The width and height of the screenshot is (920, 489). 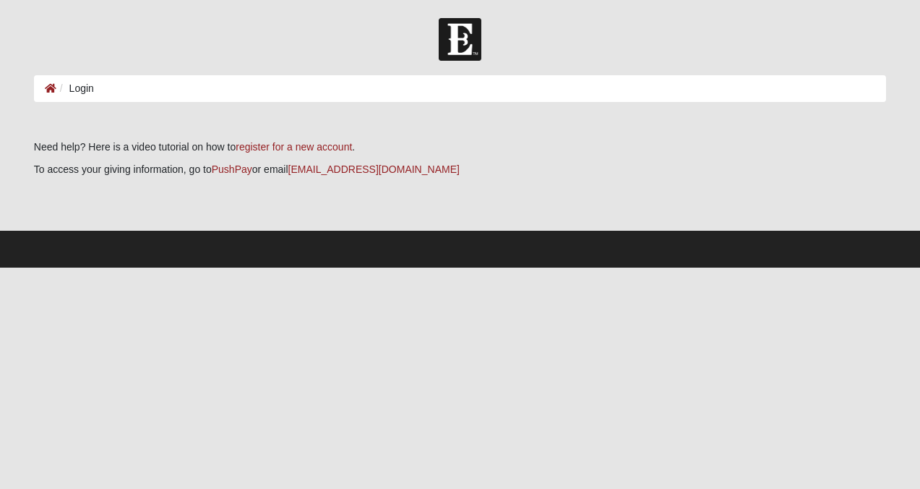 I want to click on a: register for a new account, so click(x=294, y=147).